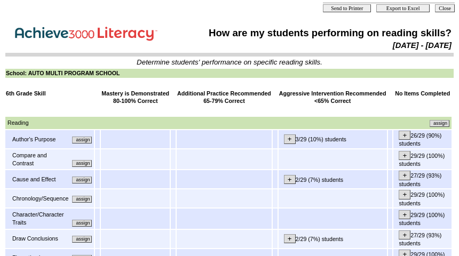 This screenshot has height=256, width=459. I want to click on td: 3/29 (10%) students, so click(333, 139).